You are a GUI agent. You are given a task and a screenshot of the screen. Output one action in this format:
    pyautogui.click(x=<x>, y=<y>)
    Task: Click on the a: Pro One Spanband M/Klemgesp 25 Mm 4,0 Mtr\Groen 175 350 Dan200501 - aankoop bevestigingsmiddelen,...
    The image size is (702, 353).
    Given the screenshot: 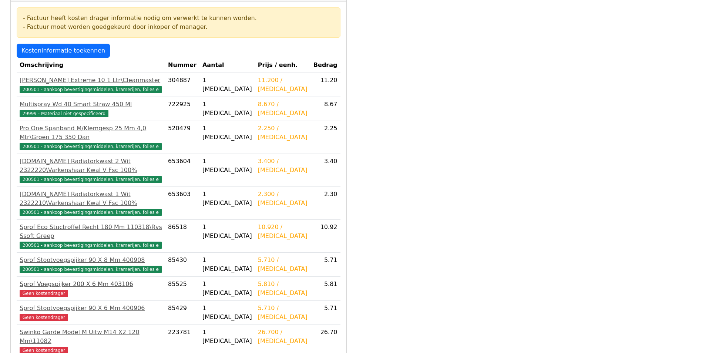 What is the action you would take?
    pyautogui.click(x=91, y=137)
    